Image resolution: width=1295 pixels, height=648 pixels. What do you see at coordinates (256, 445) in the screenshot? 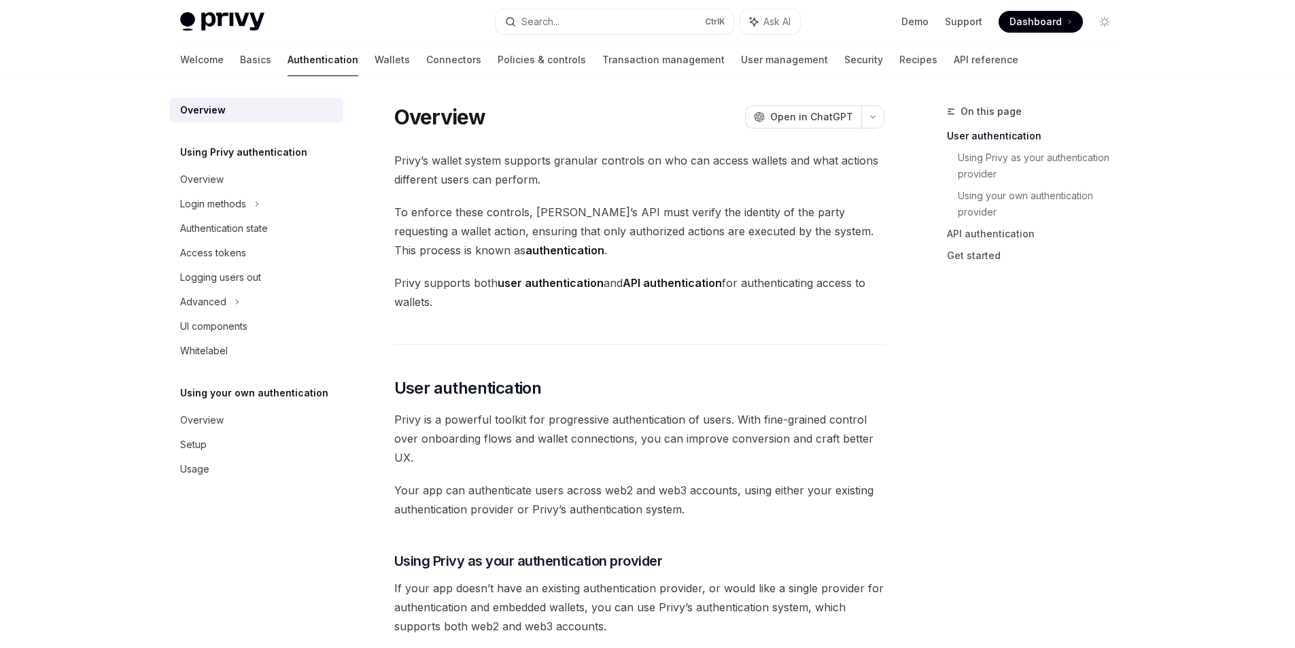
I see `a: Setup` at bounding box center [256, 445].